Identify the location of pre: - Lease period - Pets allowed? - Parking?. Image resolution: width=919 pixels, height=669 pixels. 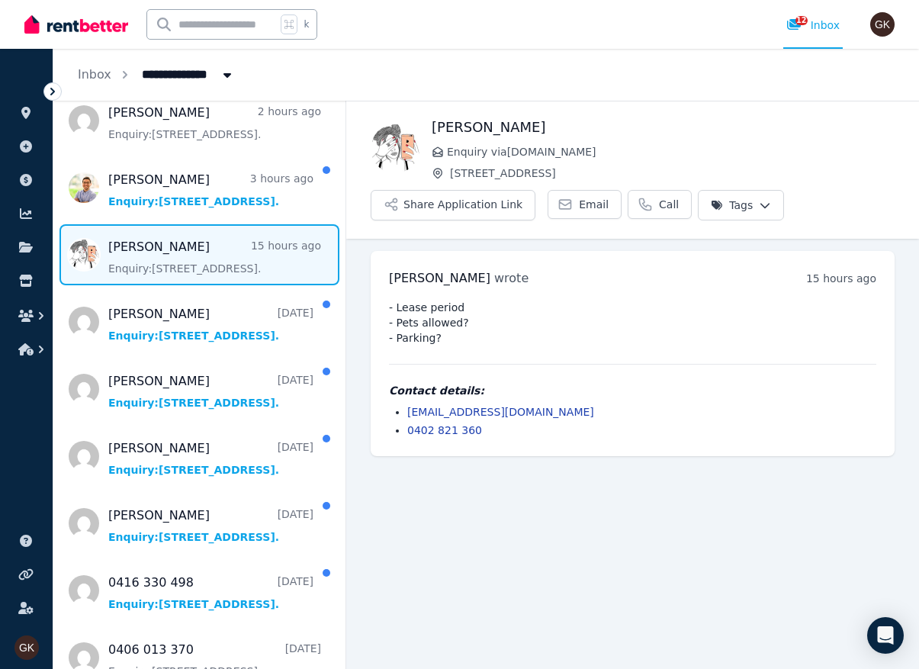
(632, 323).